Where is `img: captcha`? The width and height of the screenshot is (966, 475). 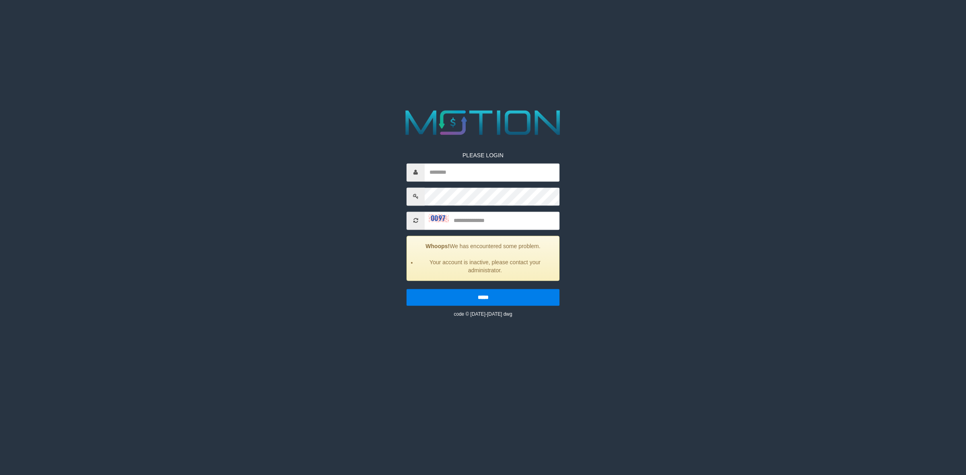 img: captcha is located at coordinates (439, 218).